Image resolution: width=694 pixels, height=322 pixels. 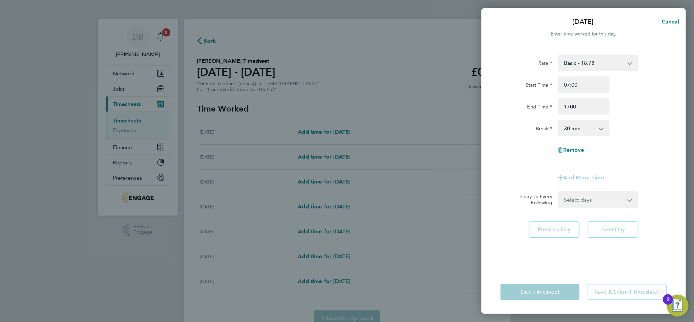 I want to click on button: Cancel, so click(x=668, y=22).